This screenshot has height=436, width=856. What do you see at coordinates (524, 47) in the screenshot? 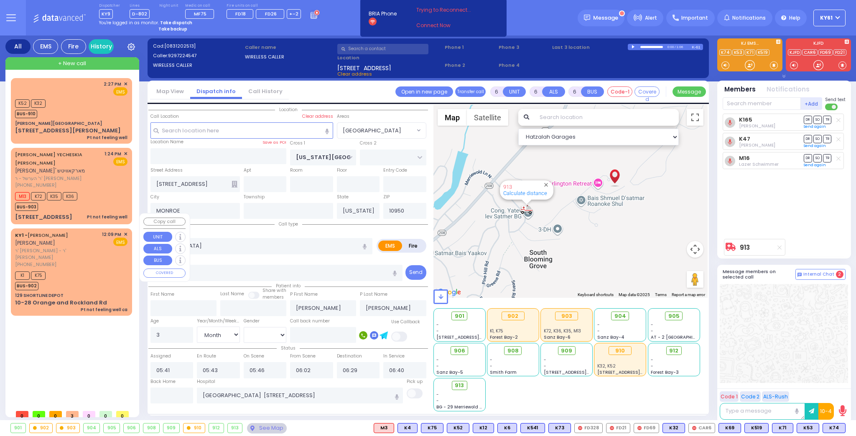
I see `span: Phone 3` at bounding box center [524, 47].